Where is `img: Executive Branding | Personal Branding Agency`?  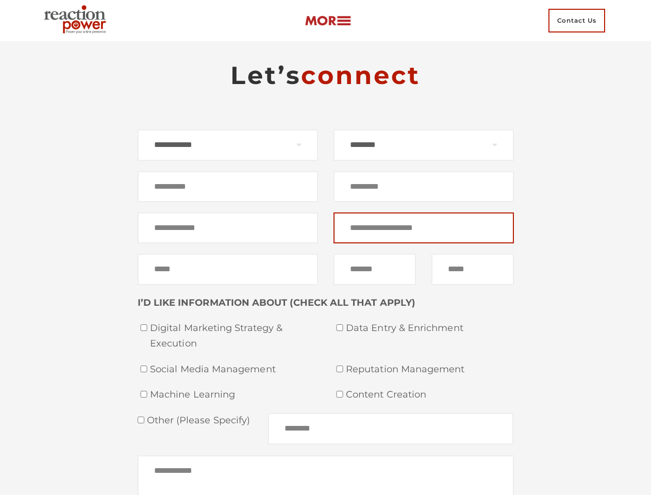 img: Executive Branding | Personal Branding Agency is located at coordinates (77, 21).